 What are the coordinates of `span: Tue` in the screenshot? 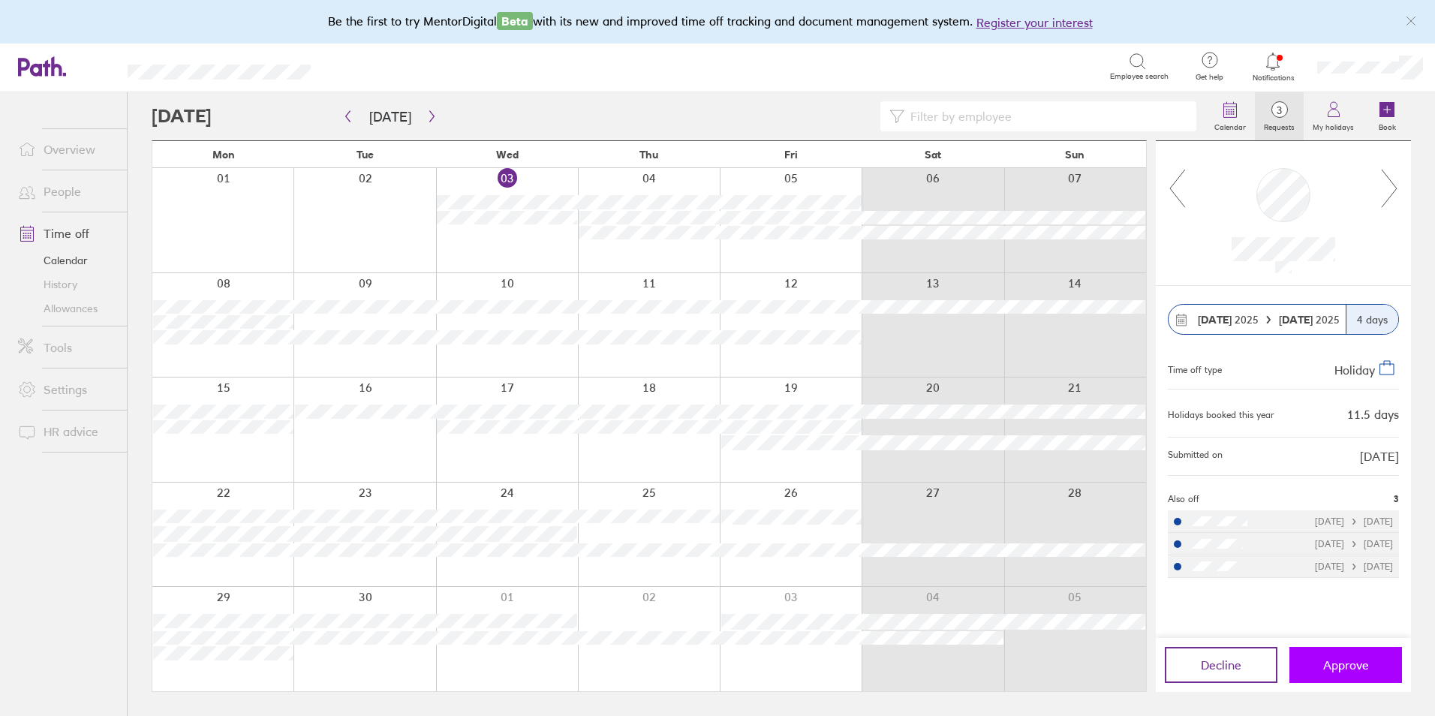 It's located at (365, 155).